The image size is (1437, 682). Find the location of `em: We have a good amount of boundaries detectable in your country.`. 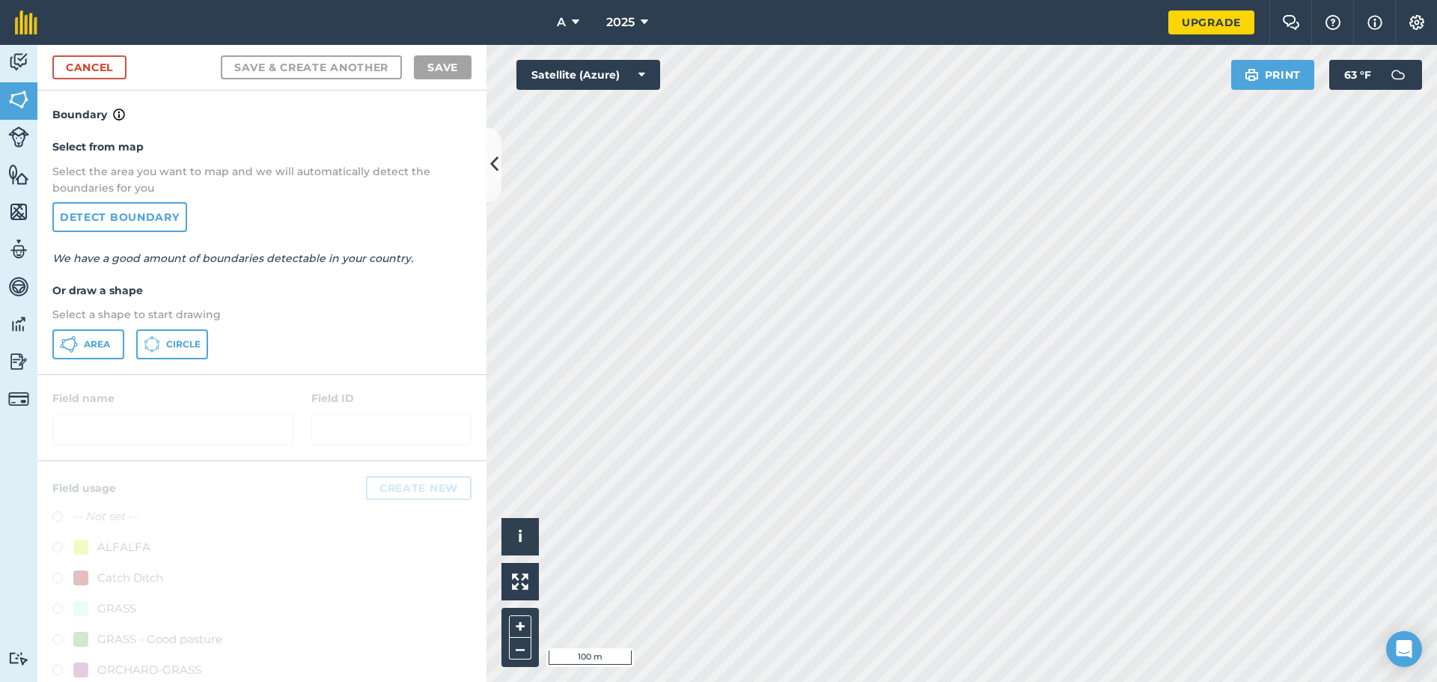

em: We have a good amount of boundaries detectable in your country. is located at coordinates (233, 258).